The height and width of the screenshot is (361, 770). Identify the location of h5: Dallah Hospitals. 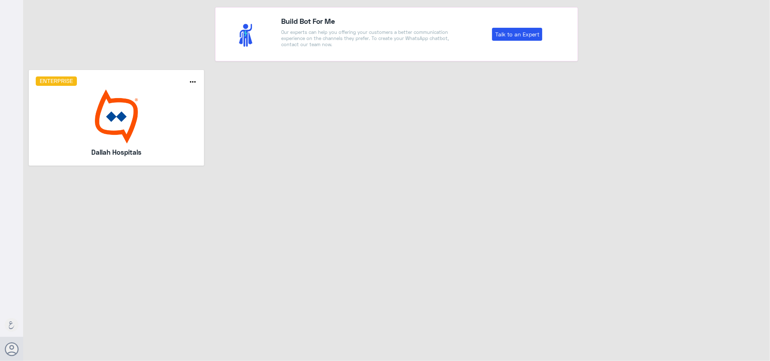
(116, 152).